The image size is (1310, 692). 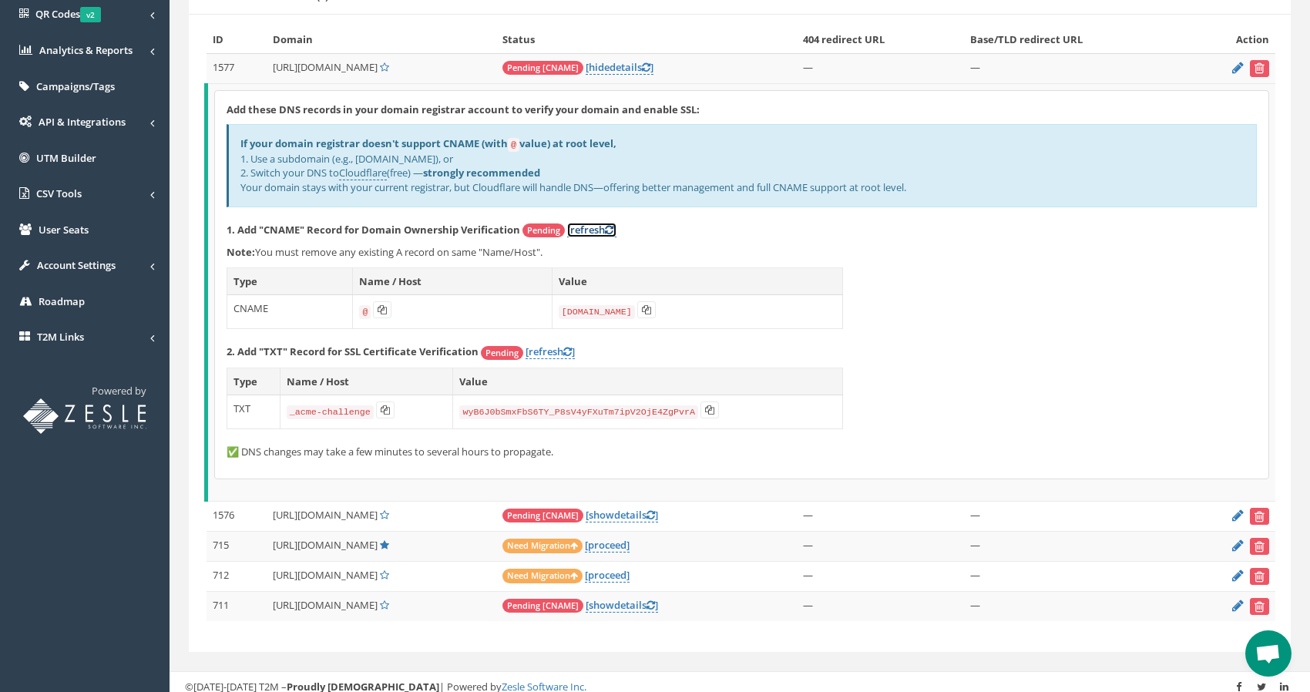 What do you see at coordinates (82, 122) in the screenshot?
I see `span: API & Integrations` at bounding box center [82, 122].